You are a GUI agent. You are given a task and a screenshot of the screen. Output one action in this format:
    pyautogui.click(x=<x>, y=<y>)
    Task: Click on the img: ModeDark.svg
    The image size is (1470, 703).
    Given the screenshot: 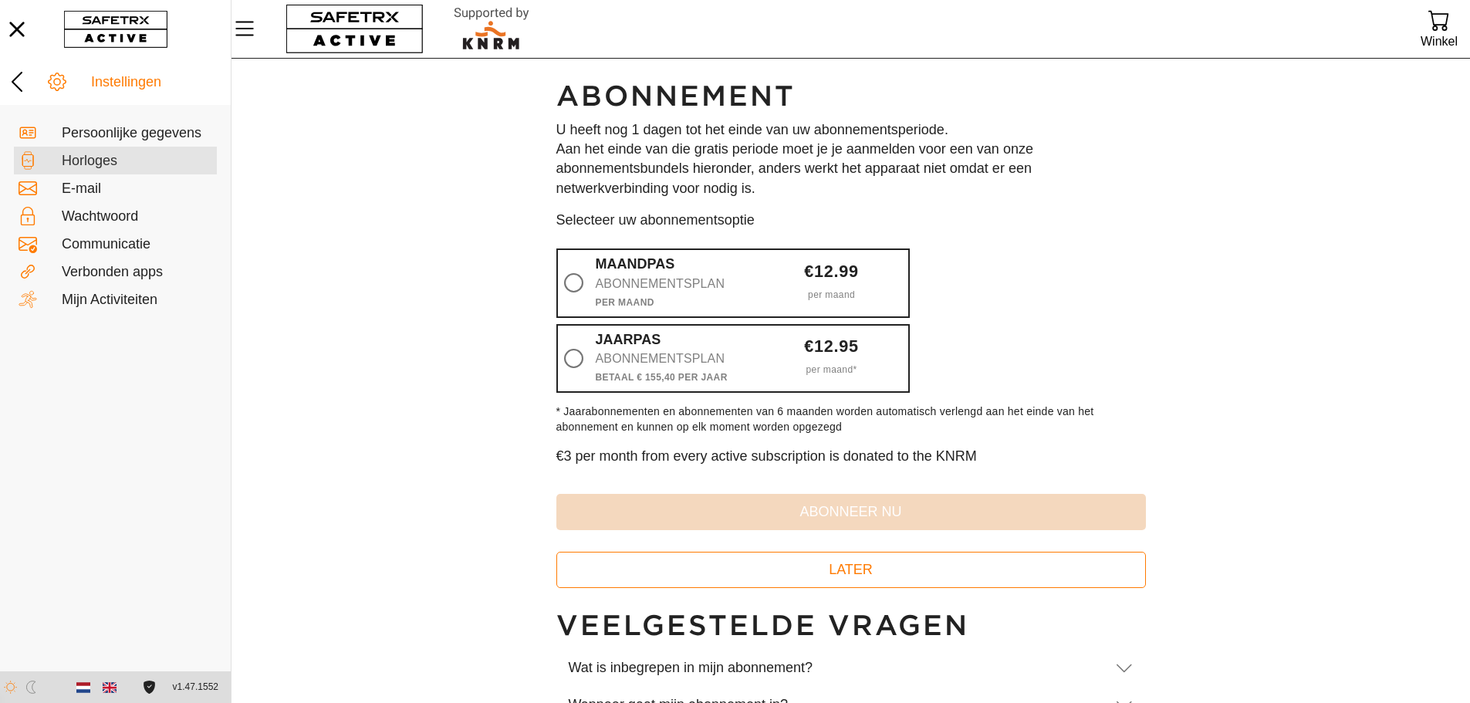 What is the action you would take?
    pyautogui.click(x=31, y=687)
    